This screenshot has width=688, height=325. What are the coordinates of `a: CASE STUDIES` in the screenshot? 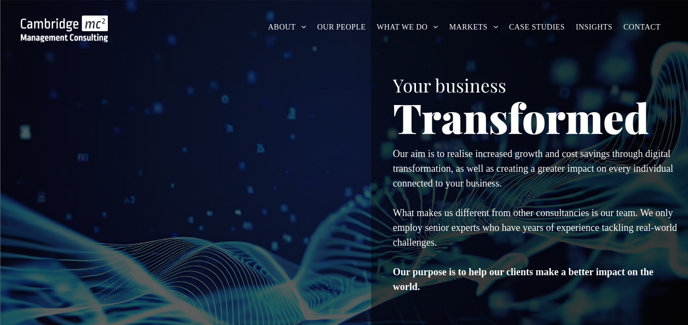 It's located at (537, 27).